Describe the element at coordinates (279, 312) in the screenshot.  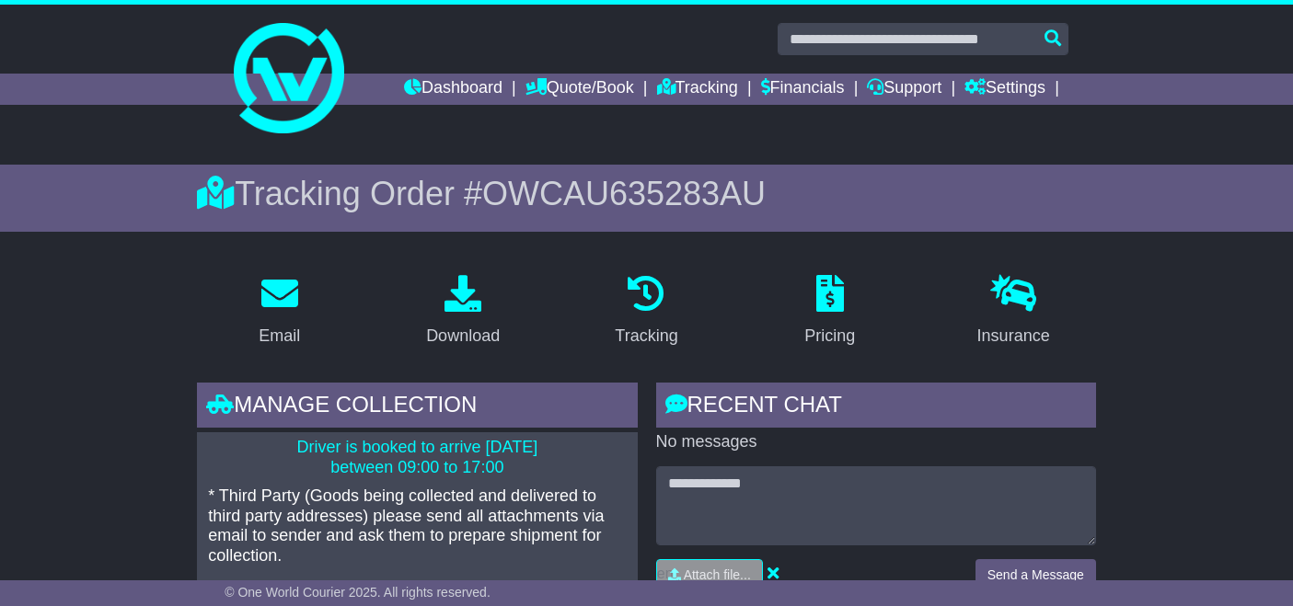
I see `a: Email` at that location.